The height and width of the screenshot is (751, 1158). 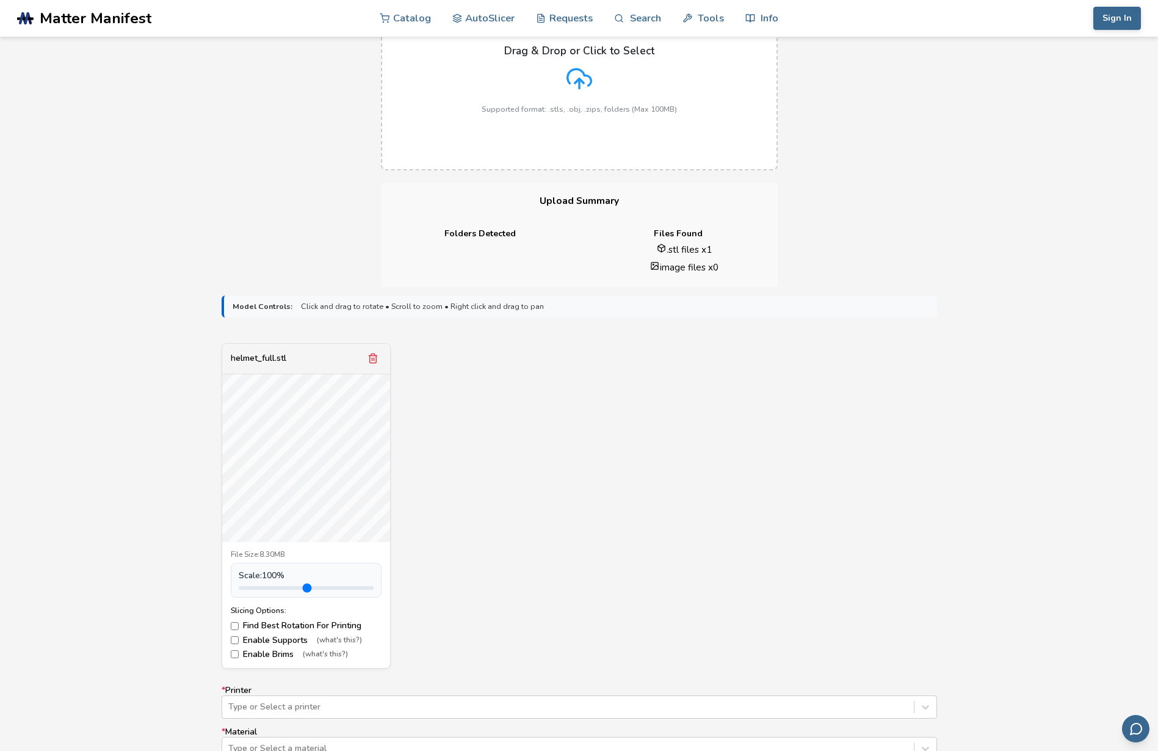 I want to click on span: Matter Manifest, so click(x=95, y=18).